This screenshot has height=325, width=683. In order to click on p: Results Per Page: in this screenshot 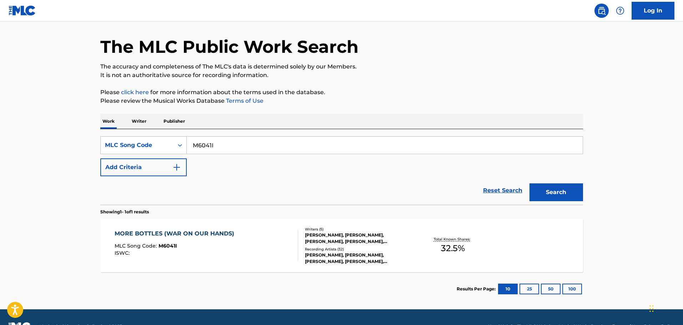, I will do `click(477, 289)`.